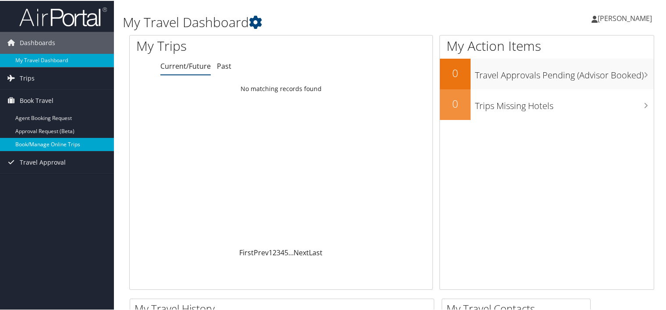 Image resolution: width=666 pixels, height=310 pixels. Describe the element at coordinates (27, 78) in the screenshot. I see `span: Trips` at that location.